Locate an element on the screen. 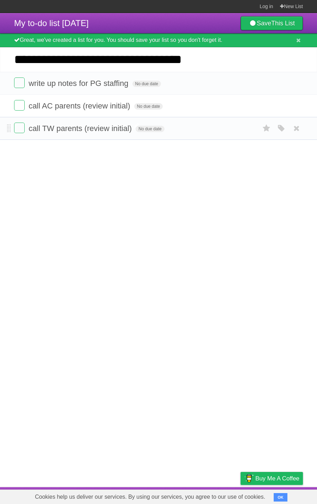  a: Buy me a coffee is located at coordinates (272, 479).